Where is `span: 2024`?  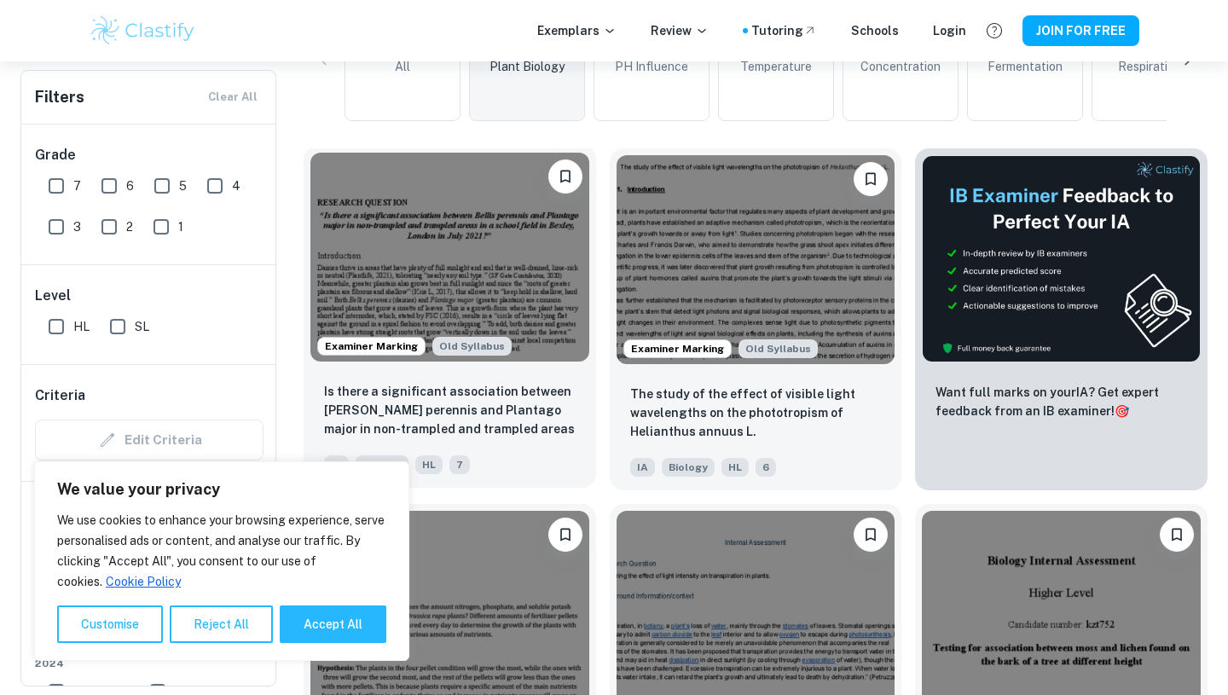 span: 2024 is located at coordinates (149, 664).